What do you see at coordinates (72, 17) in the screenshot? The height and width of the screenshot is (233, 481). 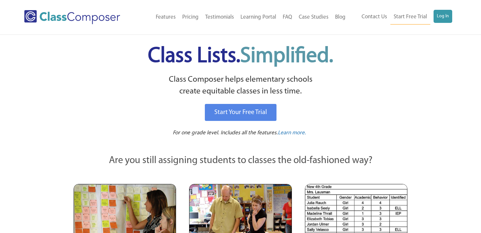 I see `img: Class Composer` at bounding box center [72, 17].